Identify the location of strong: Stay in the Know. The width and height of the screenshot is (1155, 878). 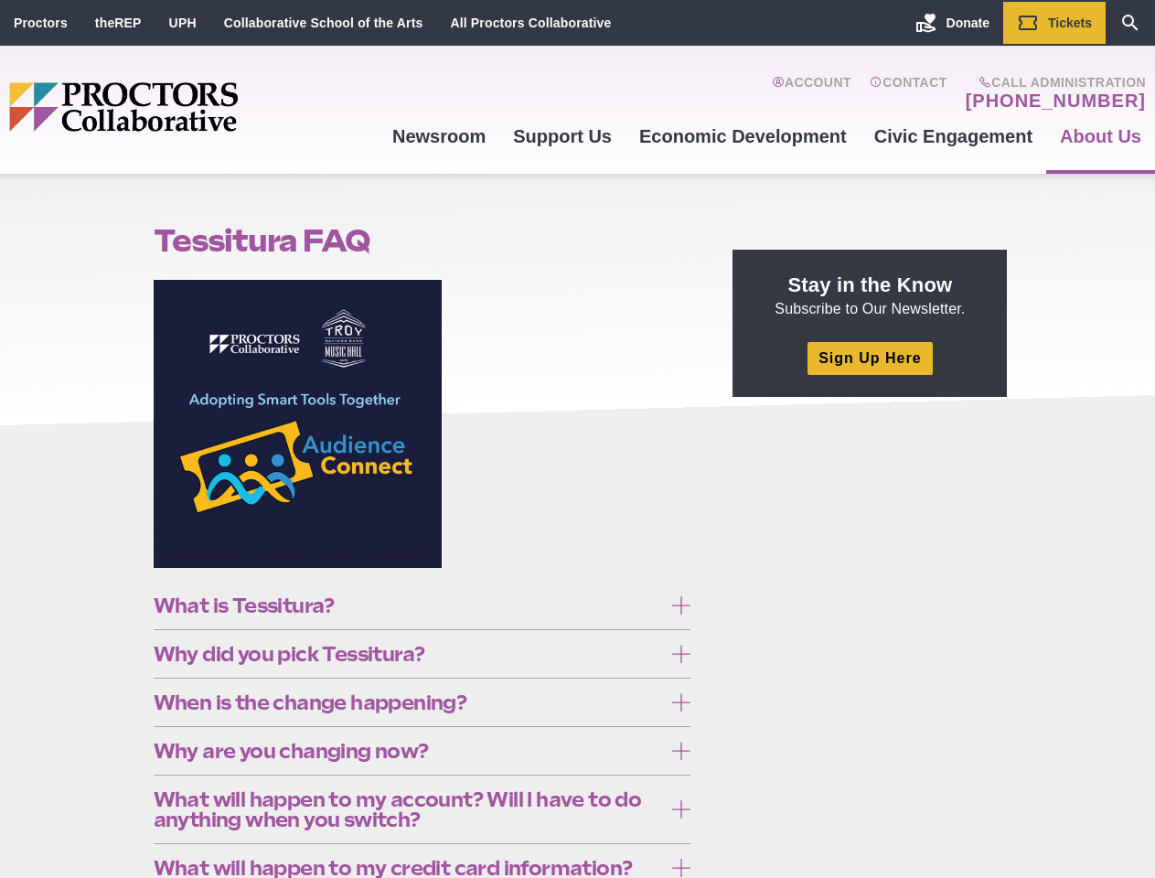
(870, 284).